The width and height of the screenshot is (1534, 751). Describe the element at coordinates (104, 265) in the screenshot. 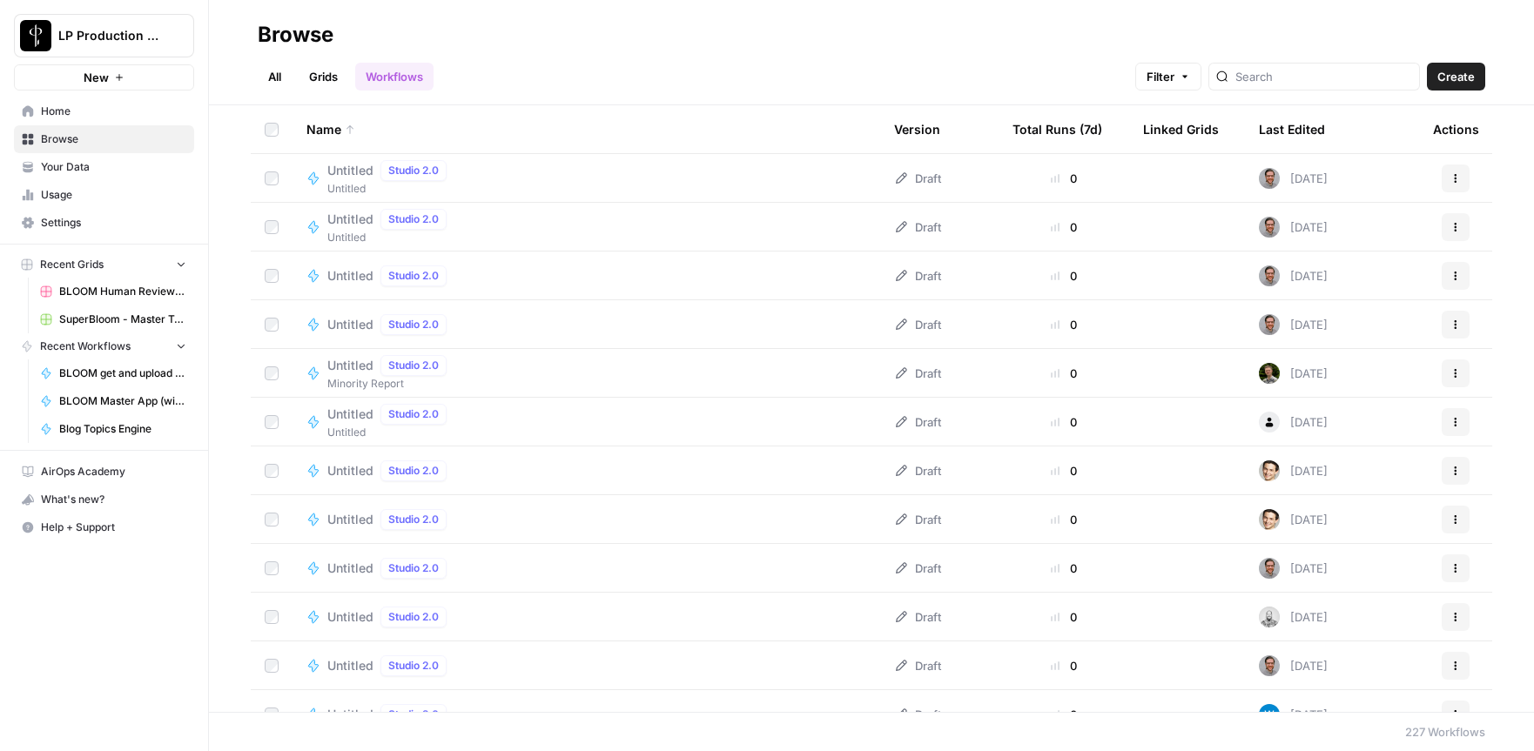

I see `button: Recent Grids` at that location.